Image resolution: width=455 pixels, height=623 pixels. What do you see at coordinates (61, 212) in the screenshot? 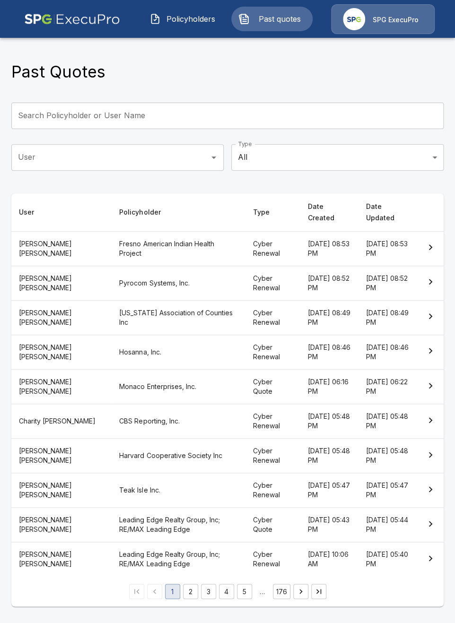
I see `th: User` at bounding box center [61, 212].